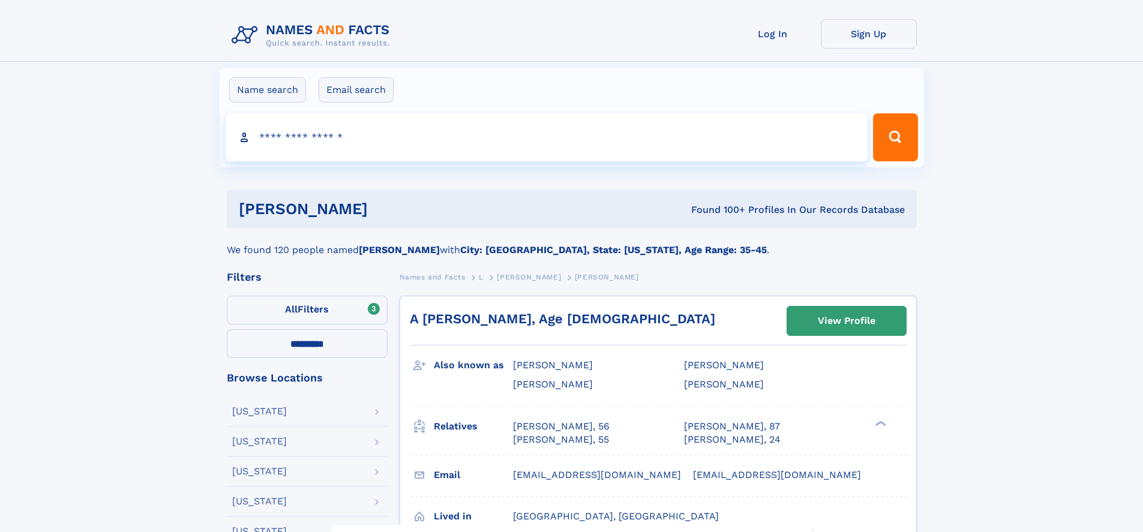 The height and width of the screenshot is (532, 1143). What do you see at coordinates (847, 321) in the screenshot?
I see `div: View Profile` at bounding box center [847, 321].